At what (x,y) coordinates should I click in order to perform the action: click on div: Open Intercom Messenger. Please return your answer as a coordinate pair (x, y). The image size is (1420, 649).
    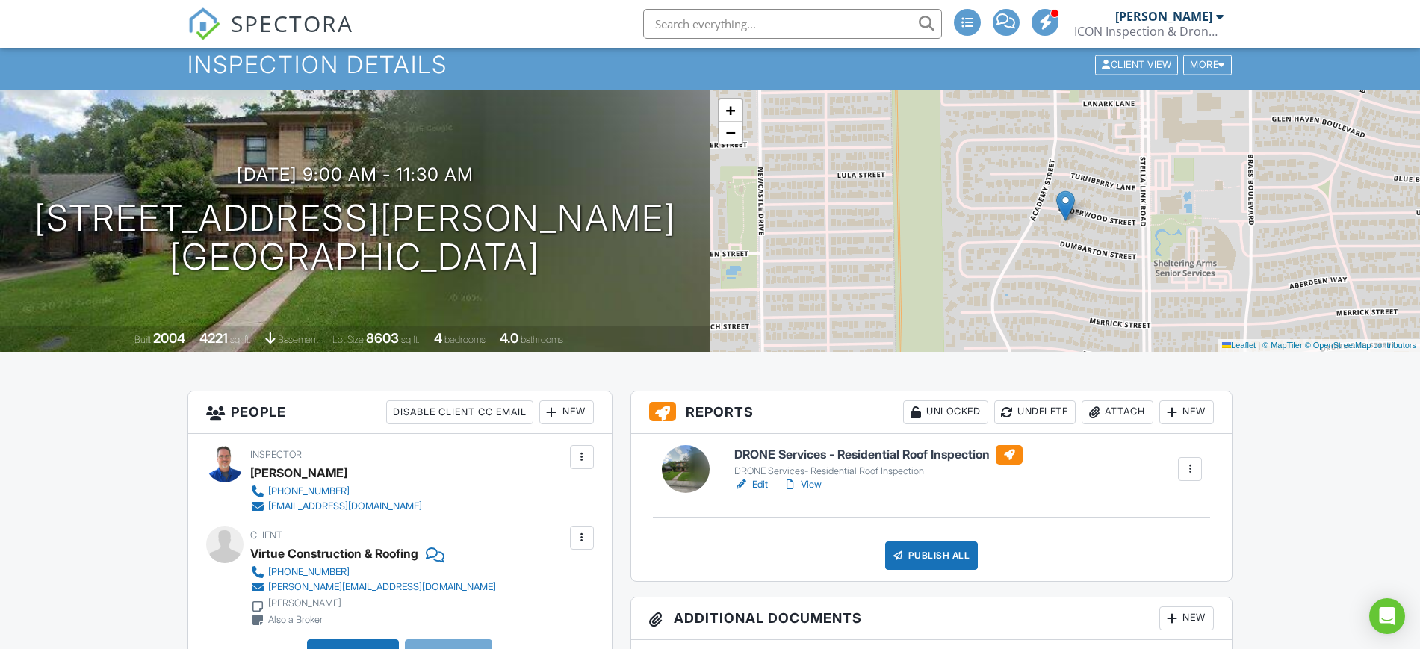
    Looking at the image, I should click on (1387, 616).